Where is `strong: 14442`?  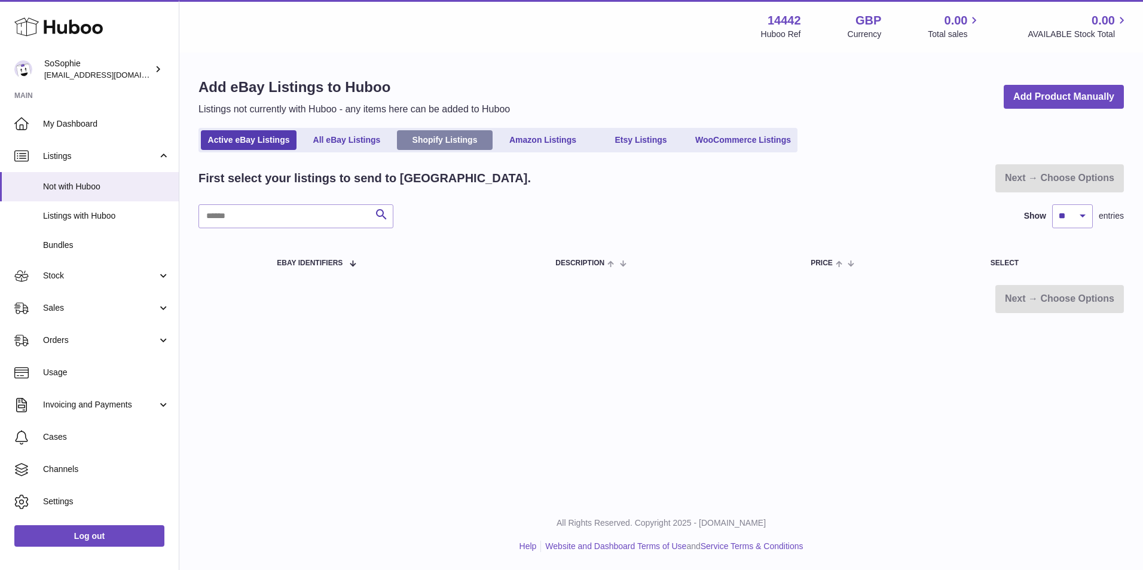
strong: 14442 is located at coordinates (784, 20).